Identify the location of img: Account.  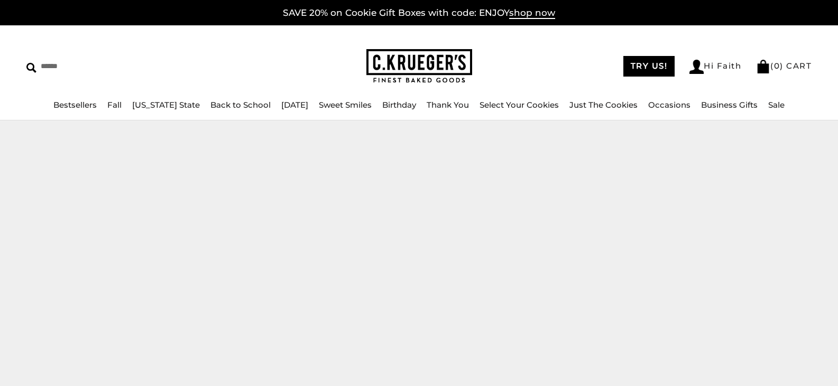
(696, 67).